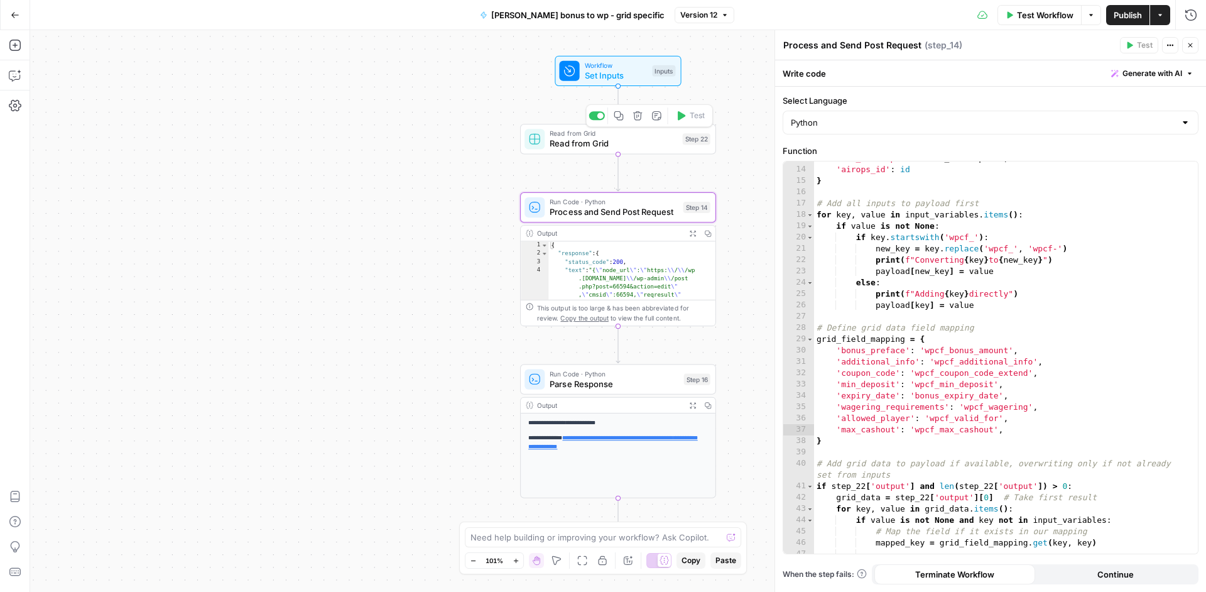 The image size is (1206, 592). I want to click on div: 15, so click(799, 181).